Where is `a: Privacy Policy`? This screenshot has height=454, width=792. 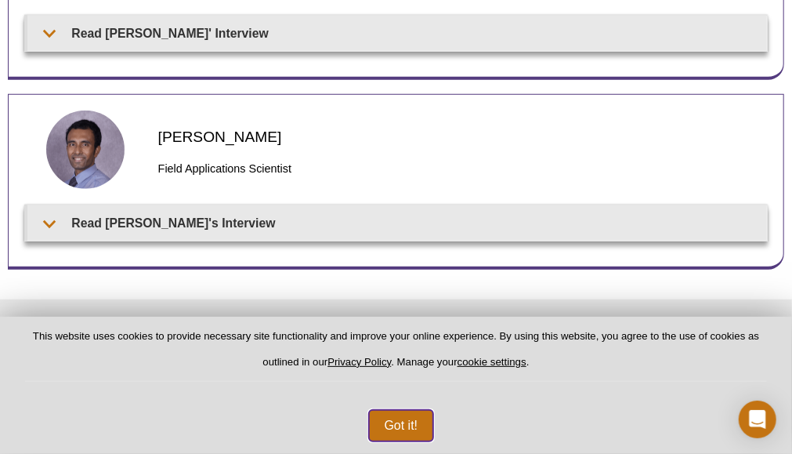
a: Privacy Policy is located at coordinates (359, 361).